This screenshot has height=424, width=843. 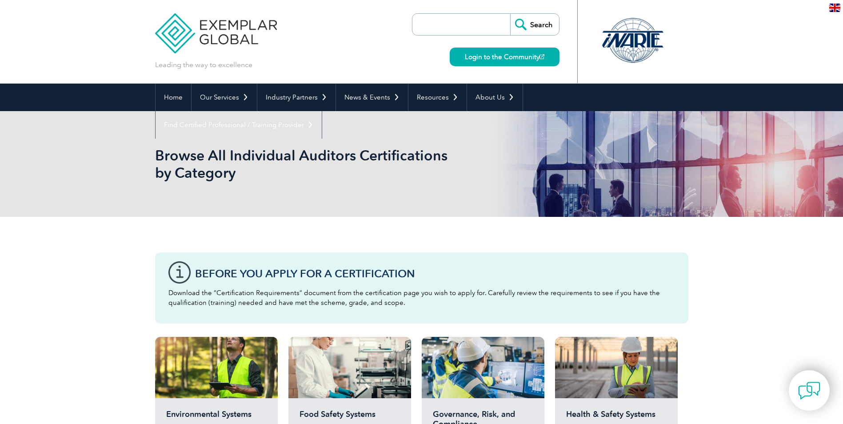 I want to click on a: News & Events, so click(x=372, y=97).